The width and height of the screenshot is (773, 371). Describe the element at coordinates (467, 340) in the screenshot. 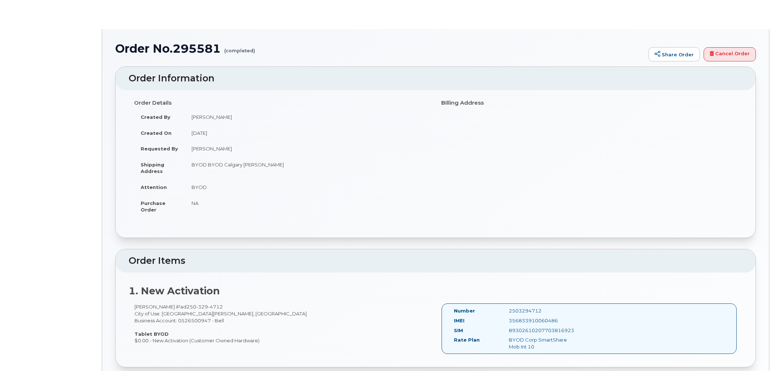

I see `label: Rate Plan` at that location.